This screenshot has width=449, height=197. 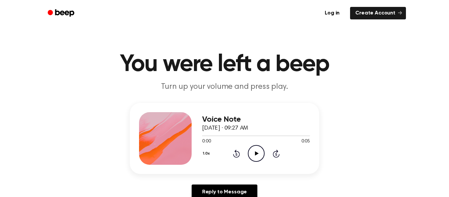 I want to click on span: 0:05, so click(x=306, y=141).